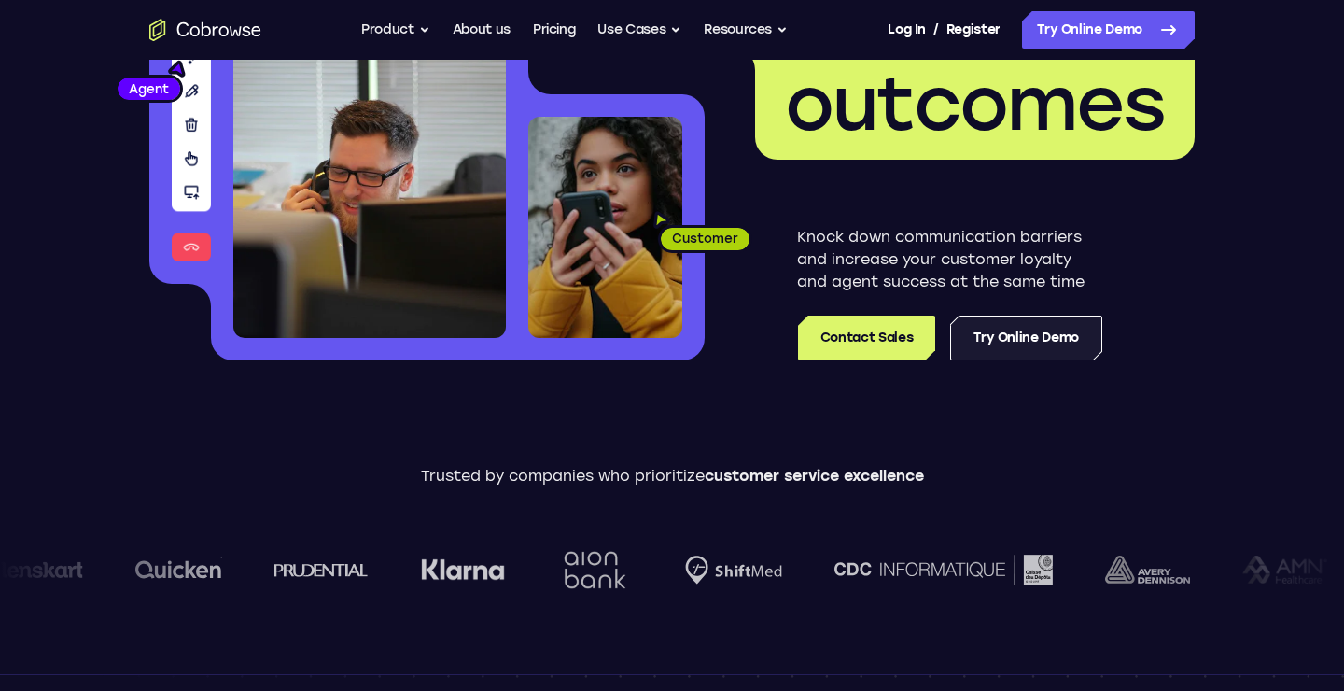 This screenshot has width=1344, height=691. I want to click on button: Resources, so click(746, 30).